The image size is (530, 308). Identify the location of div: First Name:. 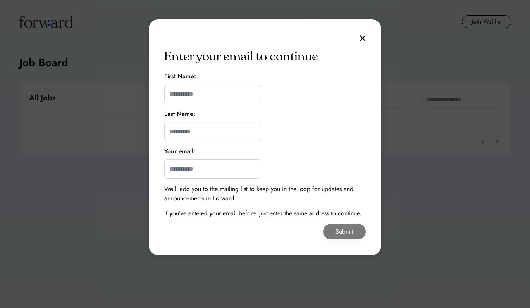
(180, 76).